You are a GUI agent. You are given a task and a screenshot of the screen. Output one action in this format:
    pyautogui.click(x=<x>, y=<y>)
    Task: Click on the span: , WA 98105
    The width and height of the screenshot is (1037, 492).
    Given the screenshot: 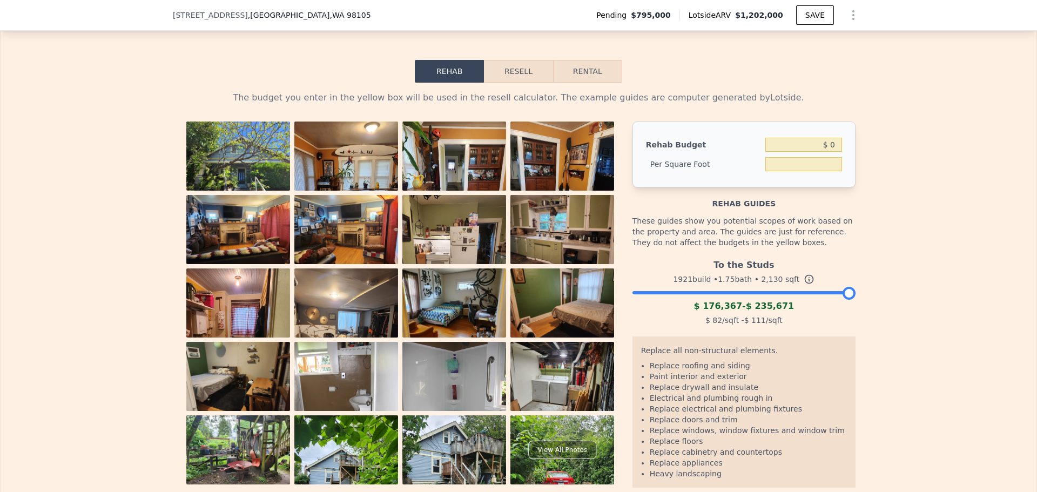 What is the action you would take?
    pyautogui.click(x=350, y=15)
    